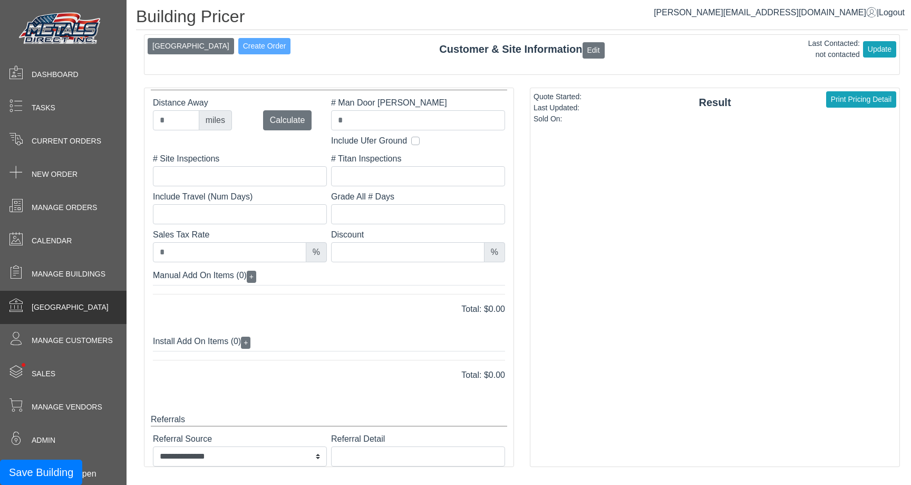  Describe the element at coordinates (287, 120) in the screenshot. I see `button: Calculate` at that location.